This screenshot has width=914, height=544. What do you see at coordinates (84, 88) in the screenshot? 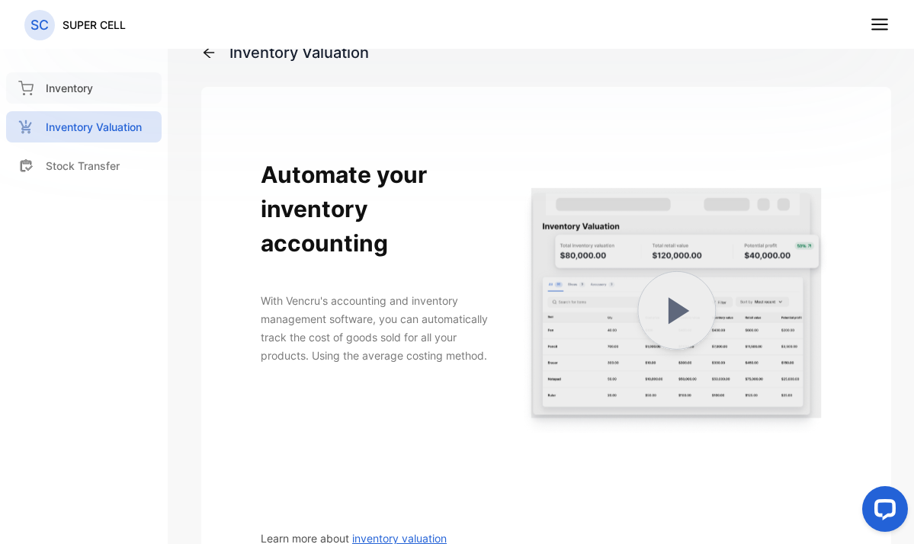
I see `a: Inventory` at bounding box center [84, 88].